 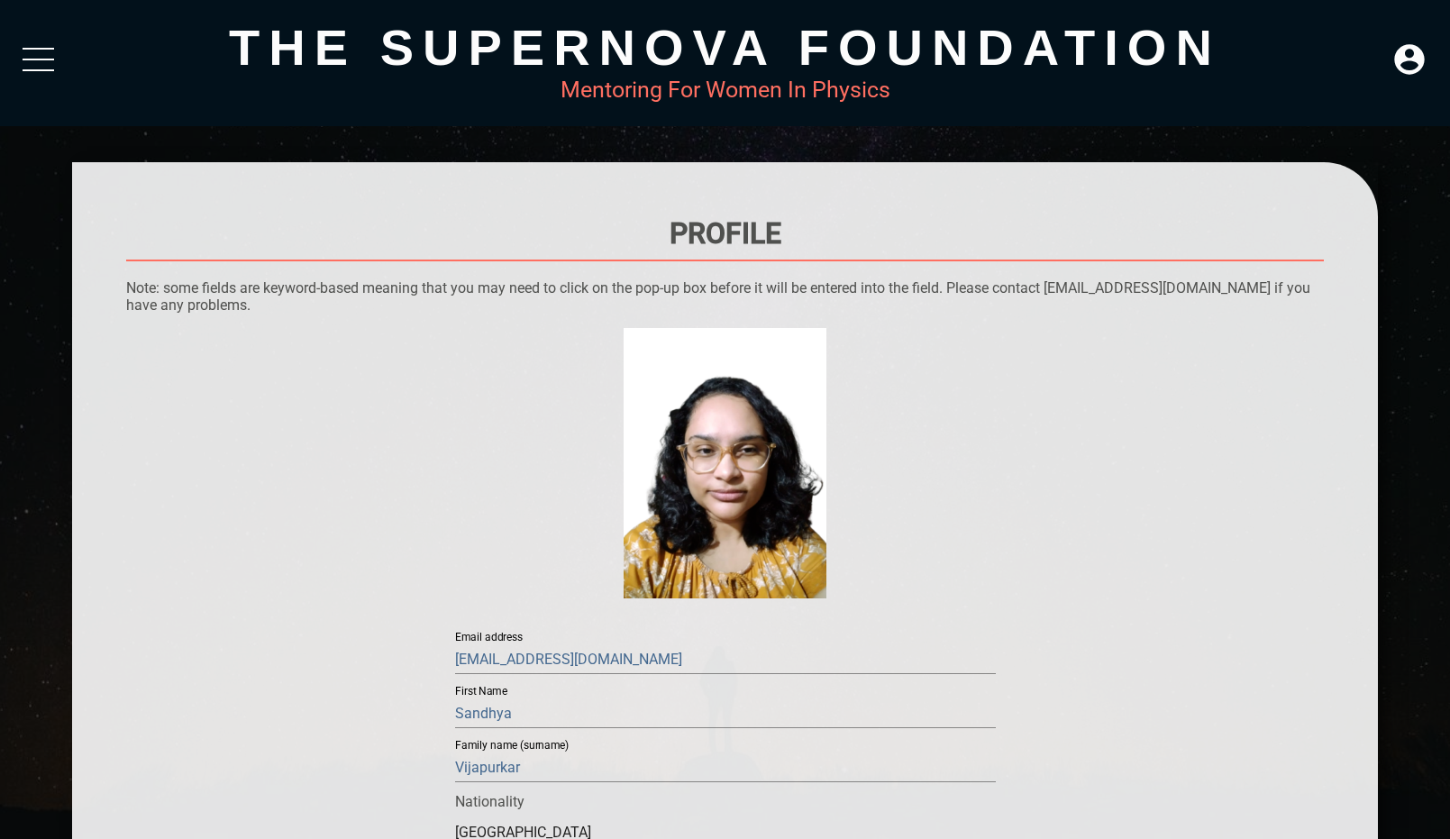 I want to click on div: The Supernova Foundation, so click(x=725, y=47).